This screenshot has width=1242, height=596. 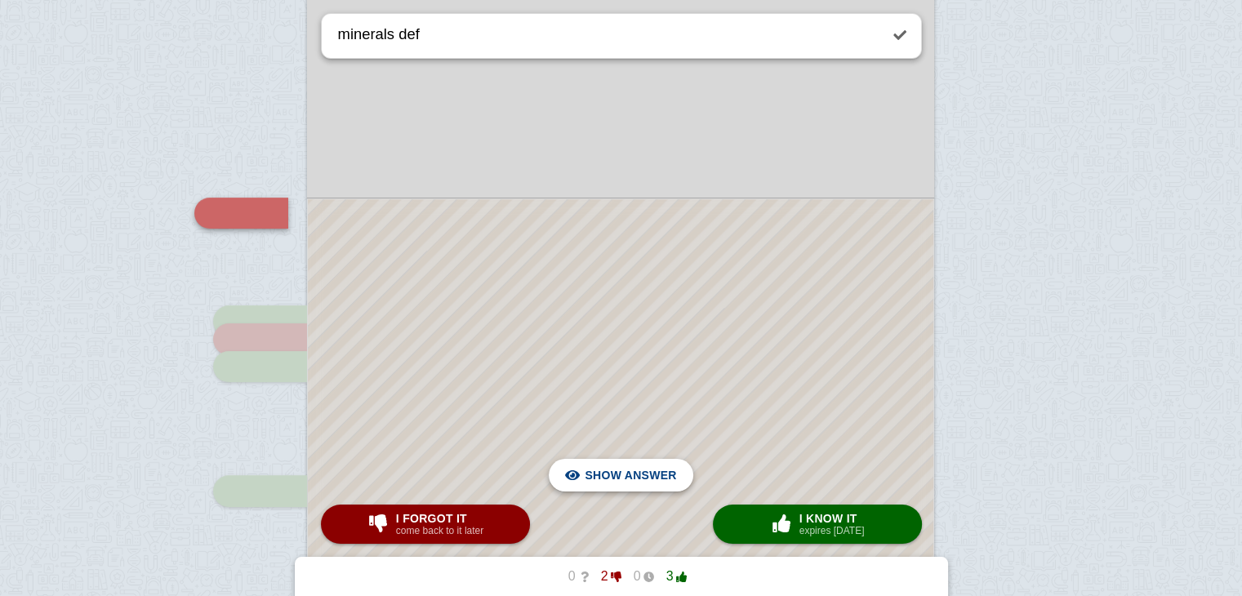 What do you see at coordinates (439, 519) in the screenshot?
I see `span: I forgot it` at bounding box center [439, 519].